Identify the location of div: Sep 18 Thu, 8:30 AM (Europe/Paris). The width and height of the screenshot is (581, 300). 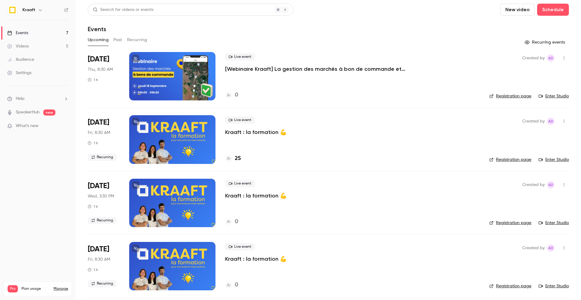
(104, 76).